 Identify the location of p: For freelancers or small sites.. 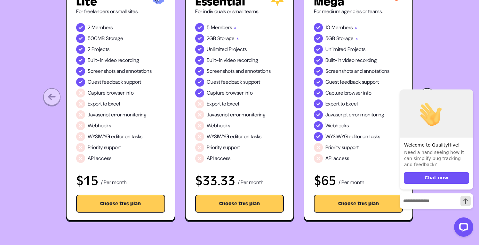
(121, 12).